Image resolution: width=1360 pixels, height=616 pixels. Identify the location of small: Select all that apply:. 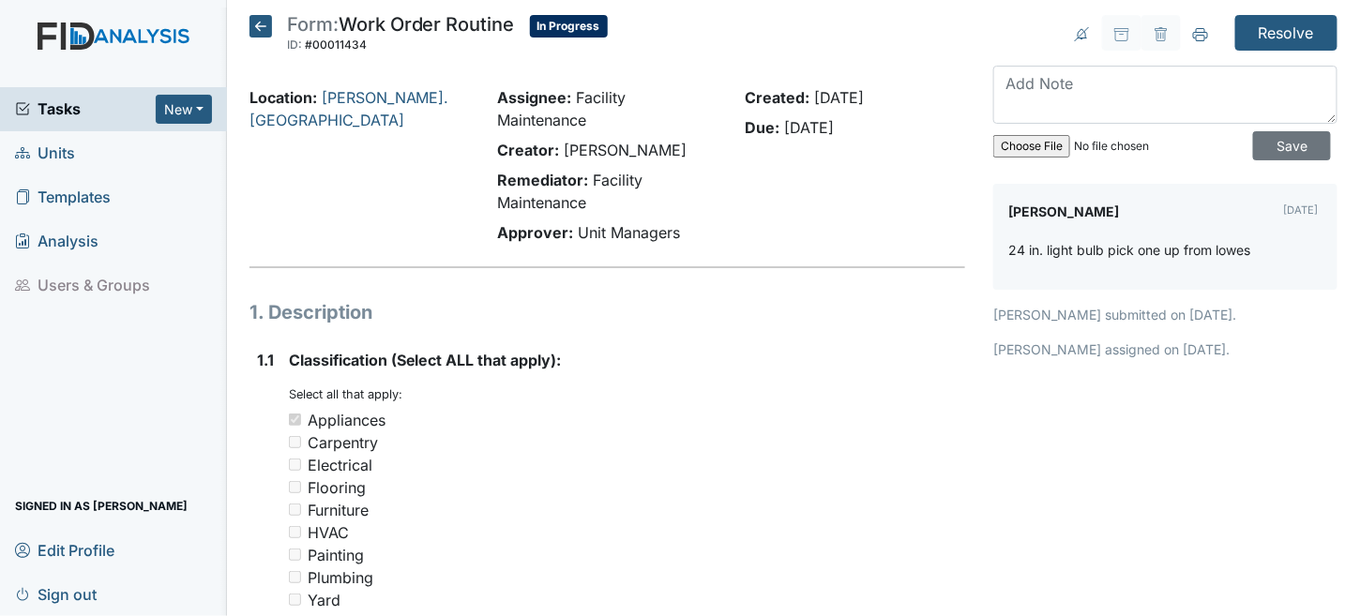
(345, 394).